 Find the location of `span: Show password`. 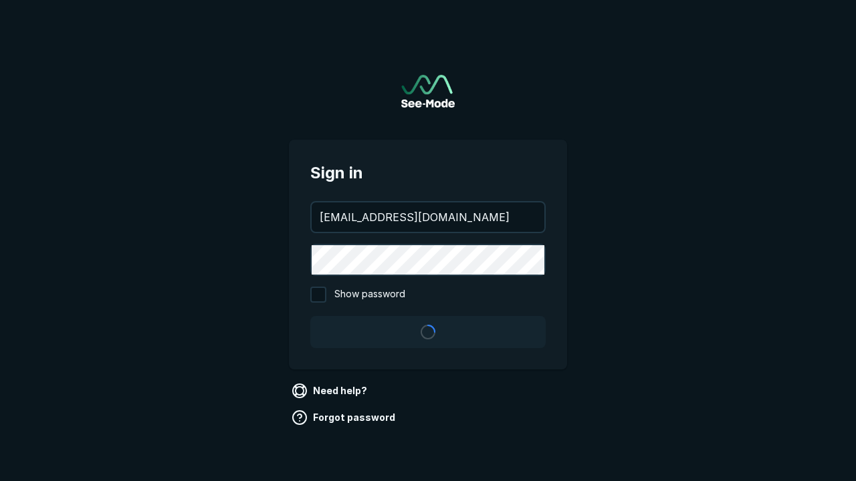

span: Show password is located at coordinates (370, 295).